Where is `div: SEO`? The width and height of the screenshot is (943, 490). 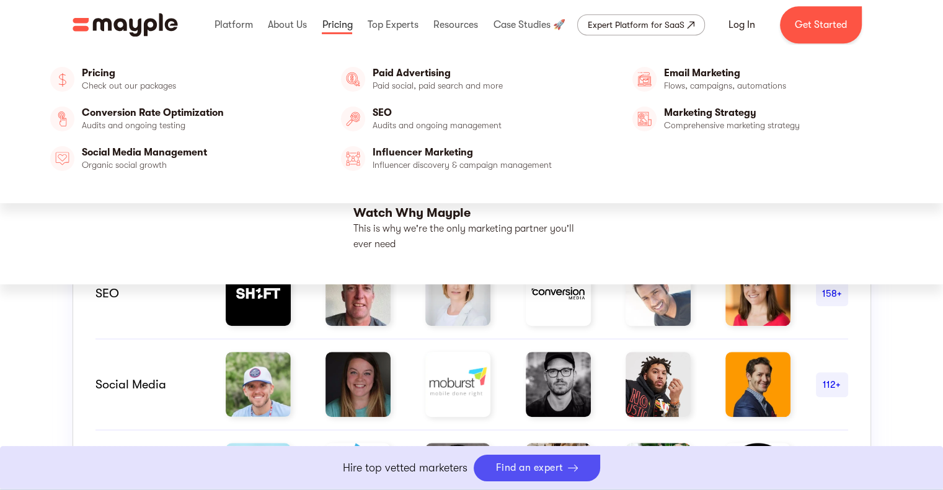
div: SEO is located at coordinates (148, 294).